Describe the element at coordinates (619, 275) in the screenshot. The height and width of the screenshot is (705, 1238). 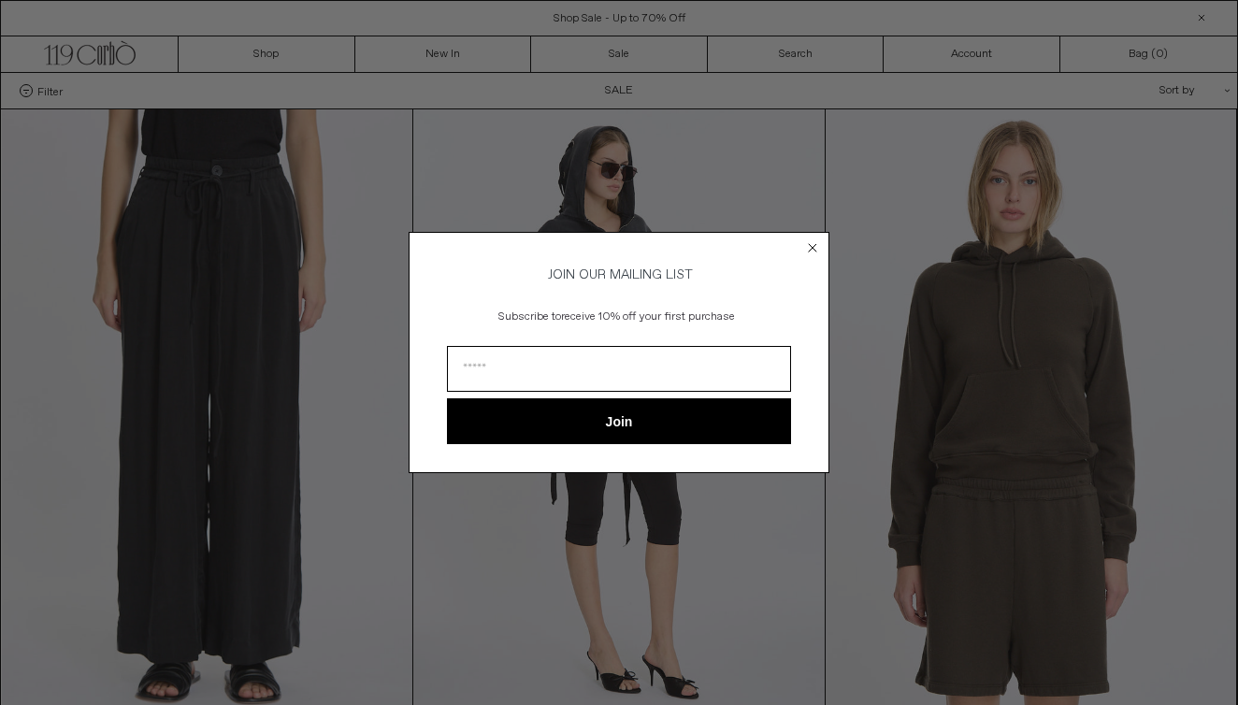
I see `span: JOIN OUR MAILING LIST` at that location.